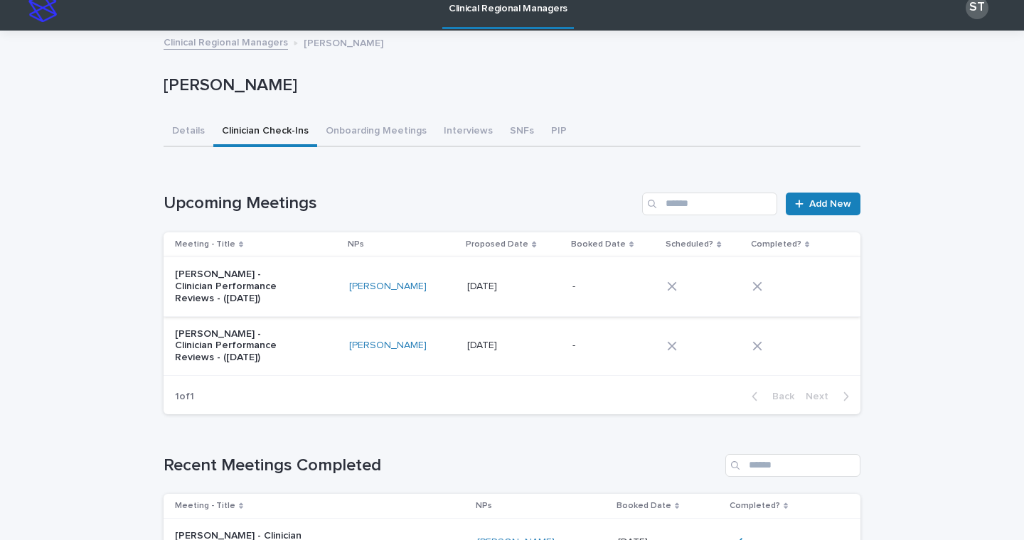 The width and height of the screenshot is (1024, 540). Describe the element at coordinates (823, 204) in the screenshot. I see `a: Add New` at that location.